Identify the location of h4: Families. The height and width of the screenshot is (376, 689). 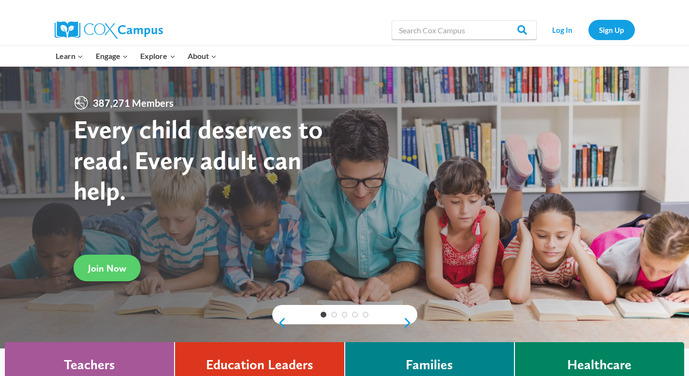
(429, 365).